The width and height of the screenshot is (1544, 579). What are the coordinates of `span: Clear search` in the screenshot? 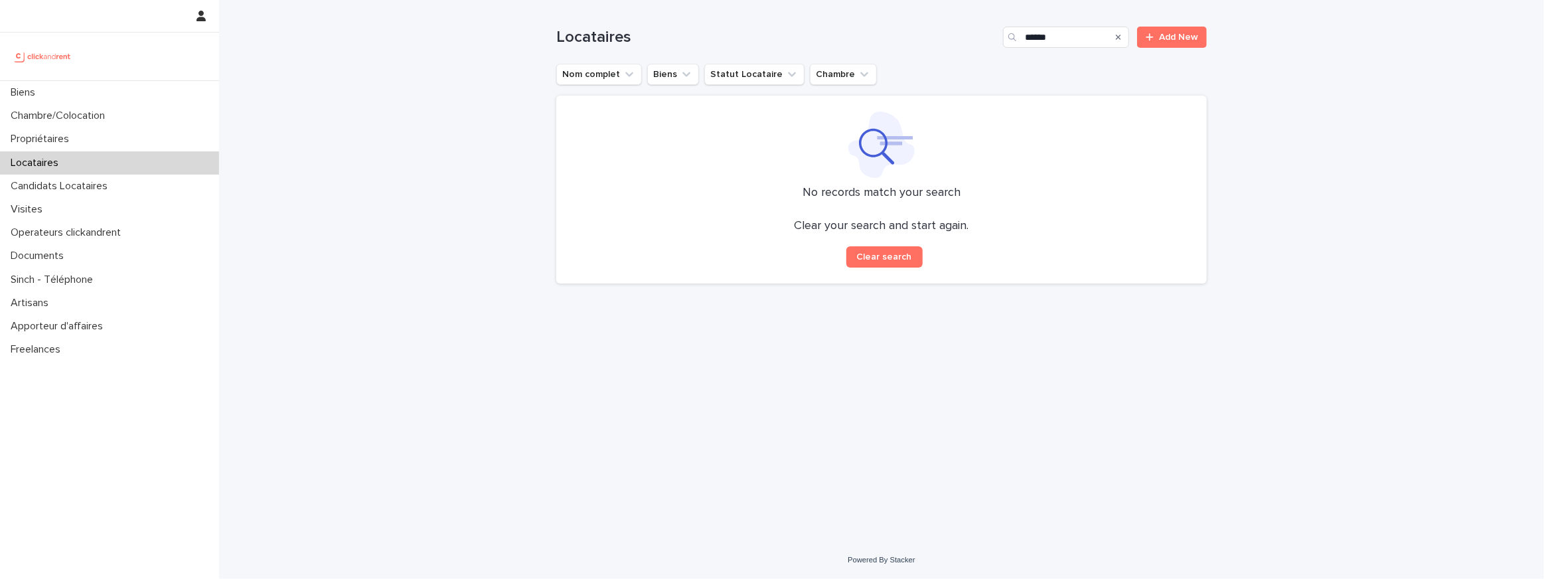 It's located at (884, 257).